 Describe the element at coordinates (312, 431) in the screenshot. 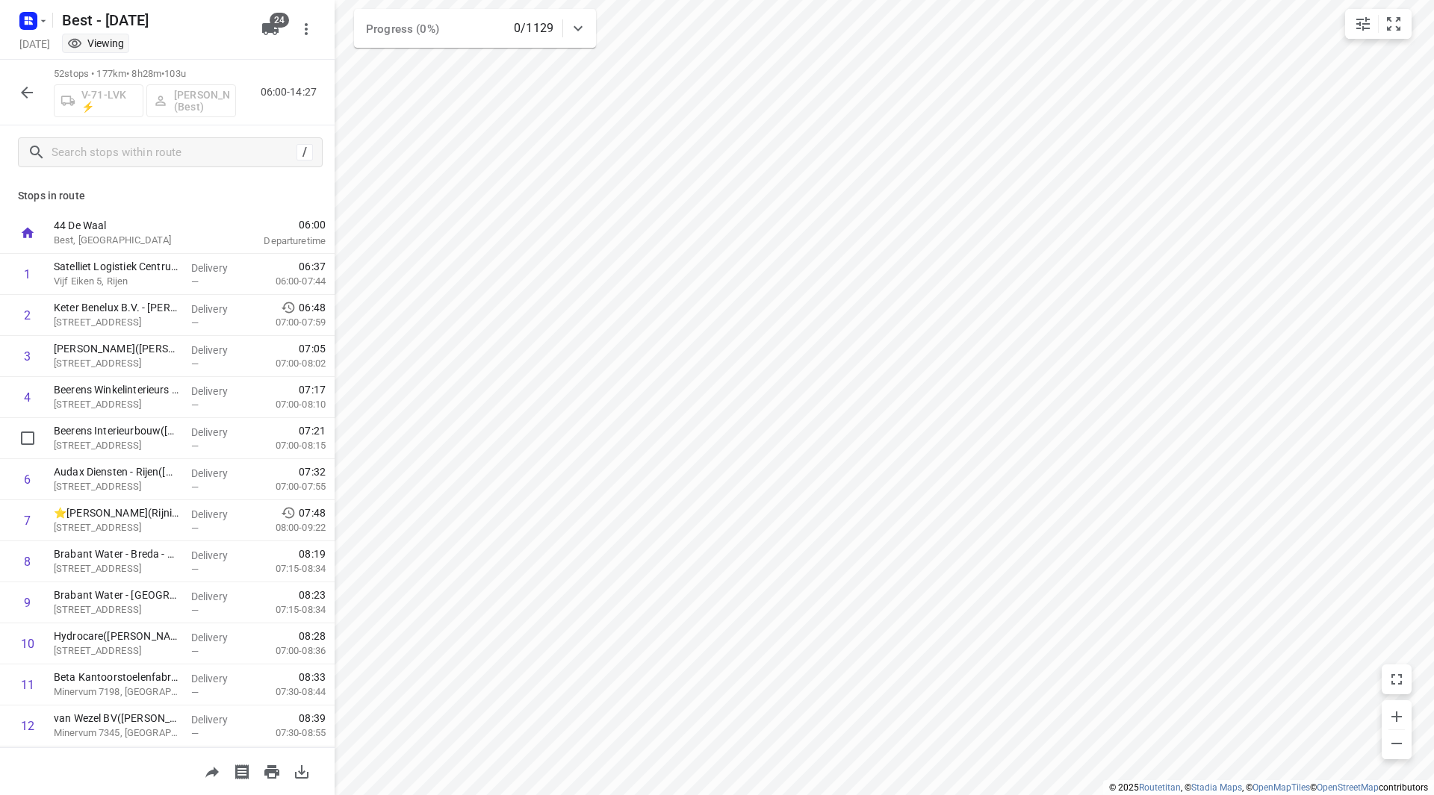

I see `span: 07:21` at that location.